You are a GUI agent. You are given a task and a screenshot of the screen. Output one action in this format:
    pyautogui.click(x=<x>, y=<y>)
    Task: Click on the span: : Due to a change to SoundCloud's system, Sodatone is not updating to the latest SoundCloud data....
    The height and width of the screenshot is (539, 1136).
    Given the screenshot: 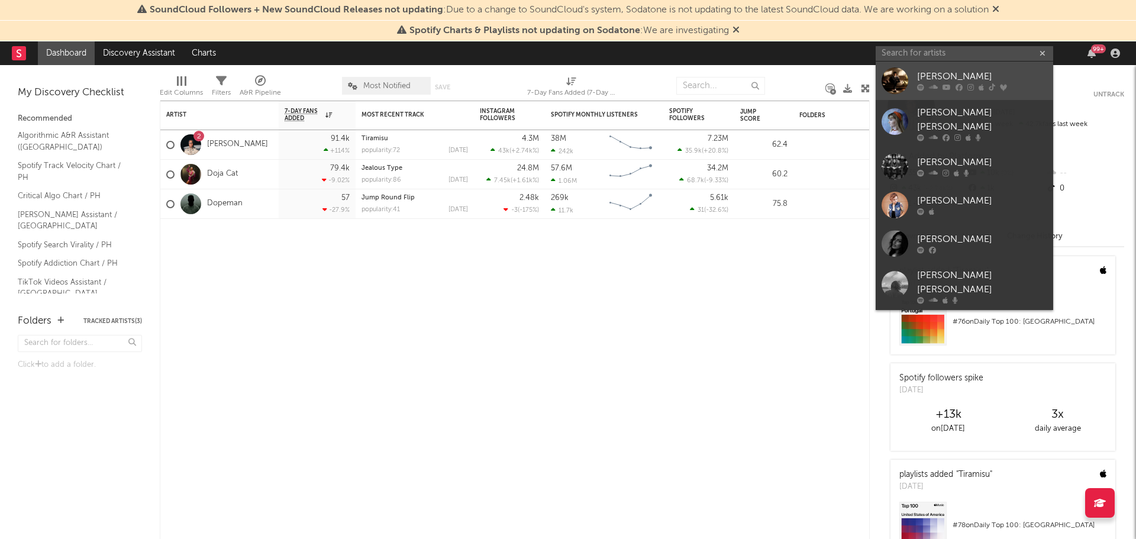 What is the action you would take?
    pyautogui.click(x=569, y=10)
    